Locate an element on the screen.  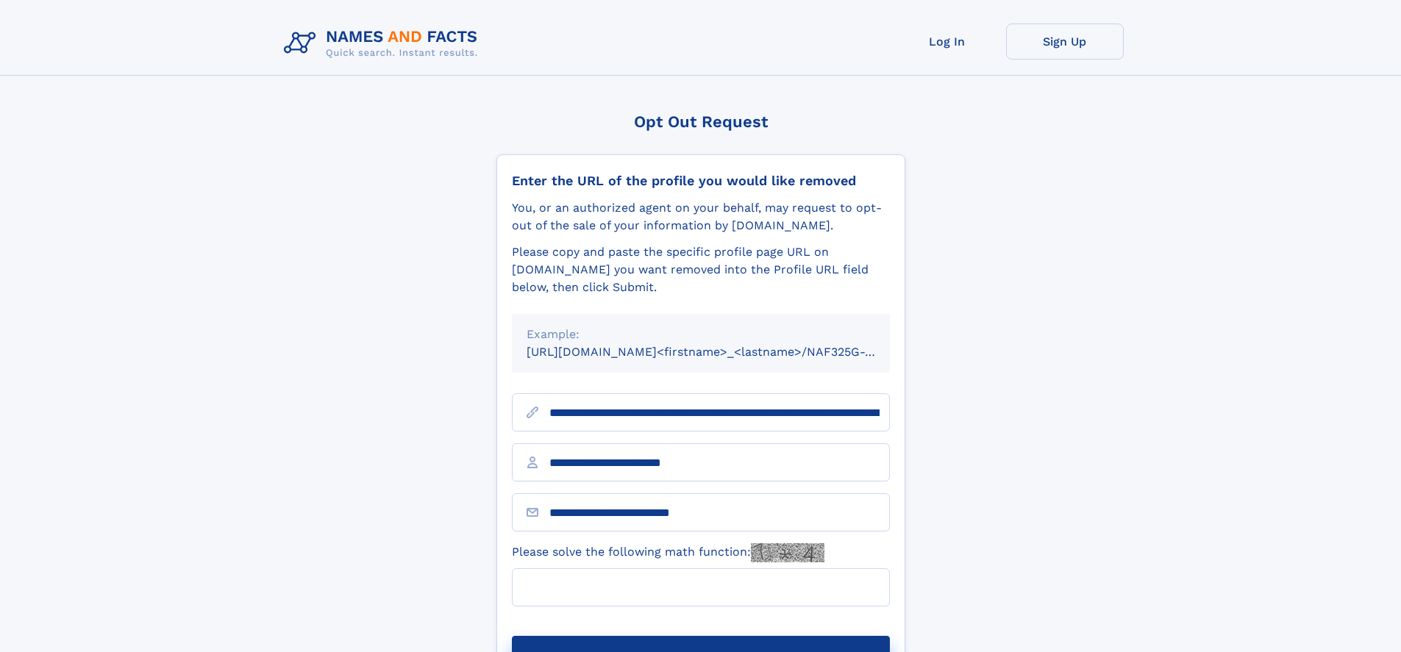
div: Example: is located at coordinates (701, 335).